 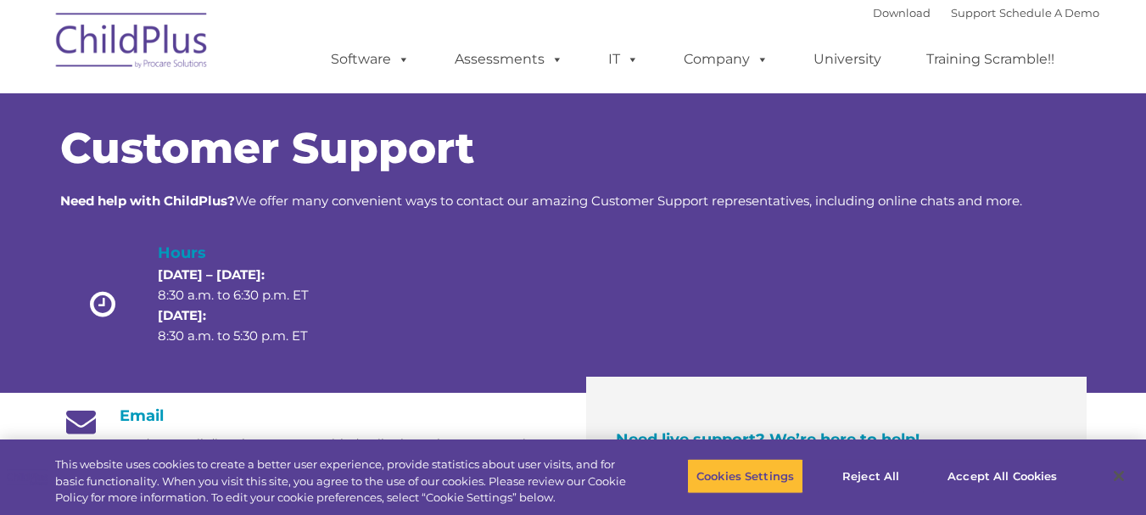 What do you see at coordinates (148, 200) in the screenshot?
I see `strong: Need help with ChildPlus?` at bounding box center [148, 200].